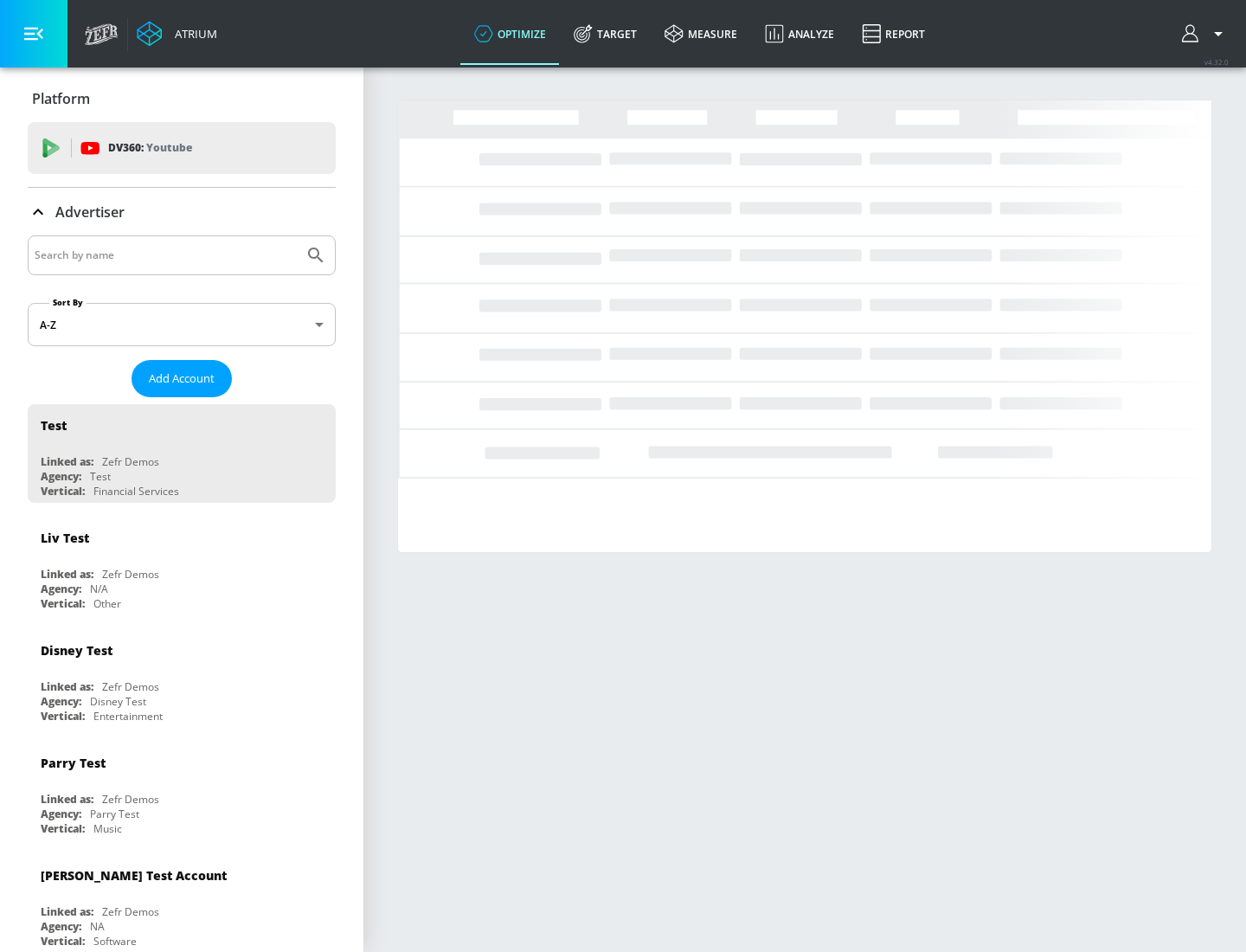 The width and height of the screenshot is (1246, 952). What do you see at coordinates (701, 34) in the screenshot?
I see `a: measure` at bounding box center [701, 34].